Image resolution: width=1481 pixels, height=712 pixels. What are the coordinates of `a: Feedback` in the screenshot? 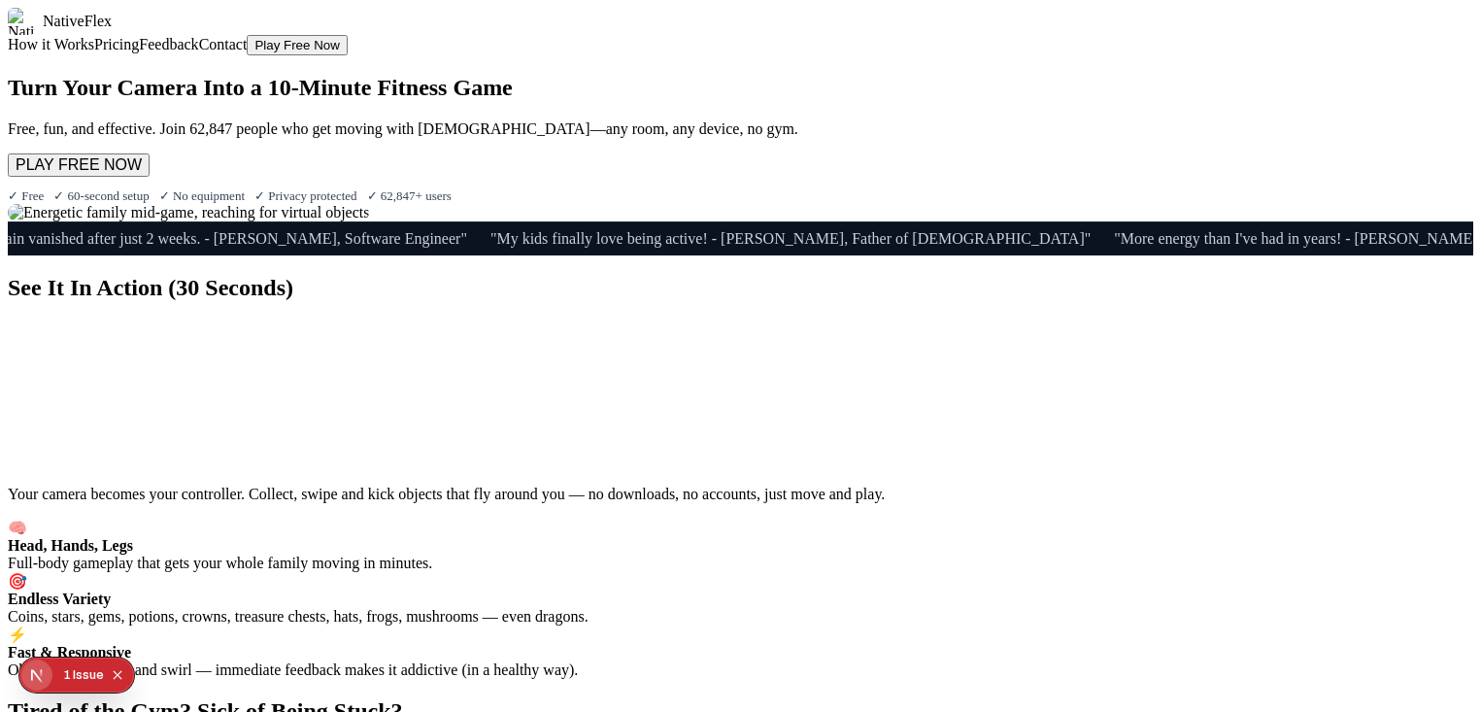 It's located at (168, 44).